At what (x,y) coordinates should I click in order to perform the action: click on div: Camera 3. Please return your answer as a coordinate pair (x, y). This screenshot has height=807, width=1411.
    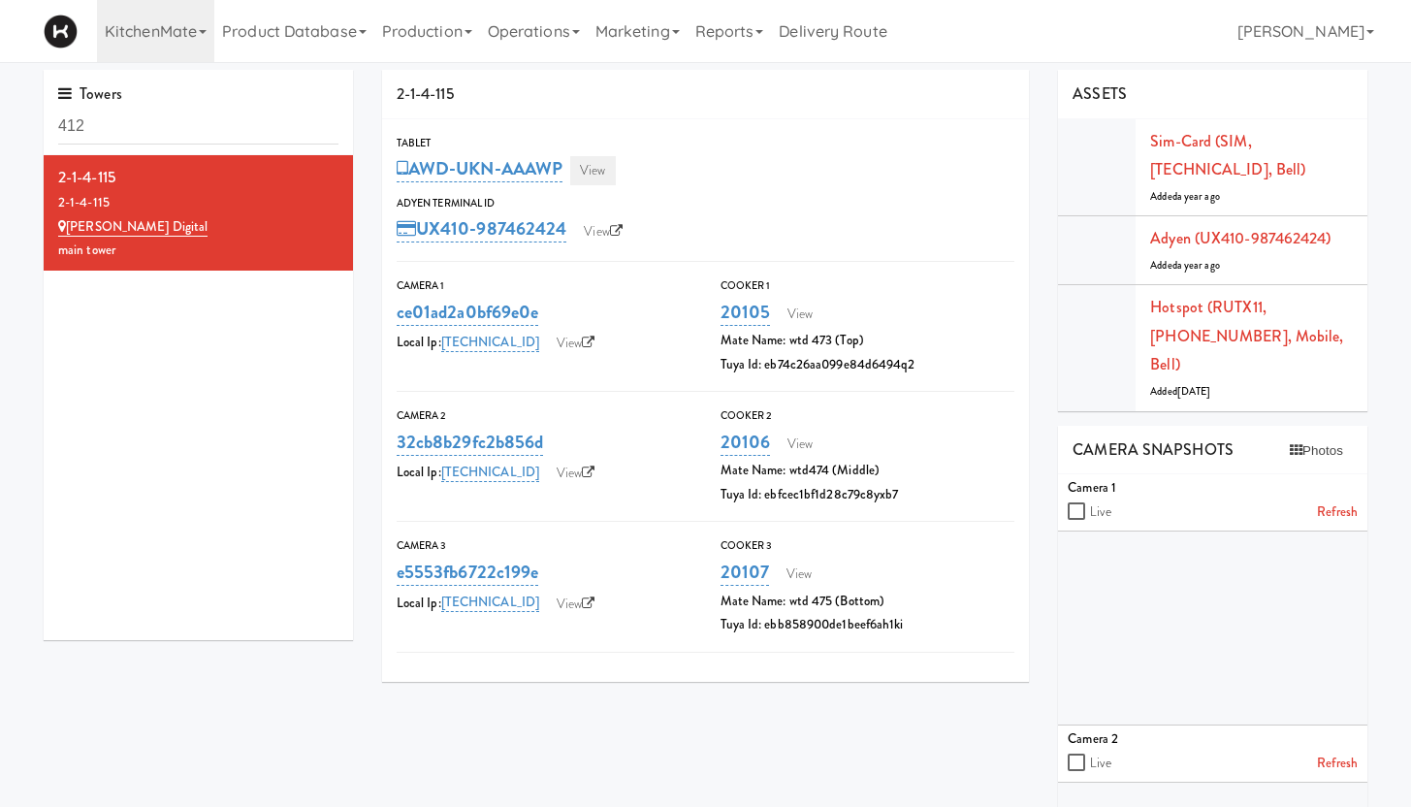
    Looking at the image, I should click on (544, 546).